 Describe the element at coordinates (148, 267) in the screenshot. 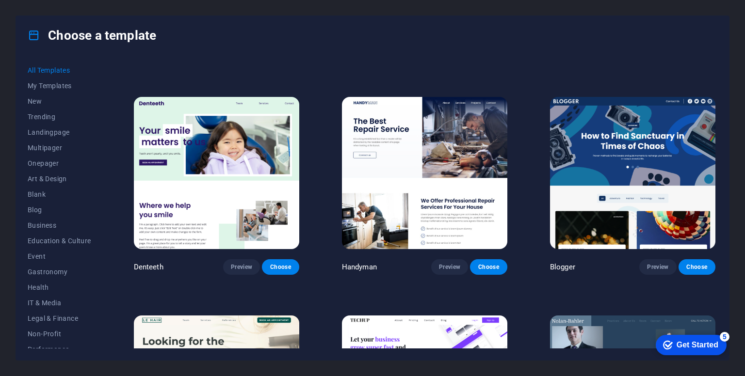

I see `p: Denteeth` at that location.